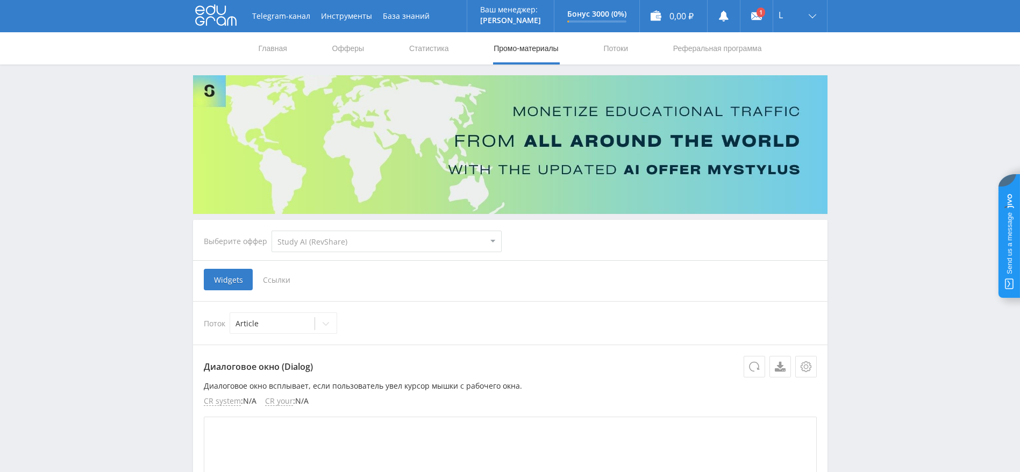 The image size is (1020, 472). Describe the element at coordinates (526, 48) in the screenshot. I see `a: Промо-материалы` at that location.